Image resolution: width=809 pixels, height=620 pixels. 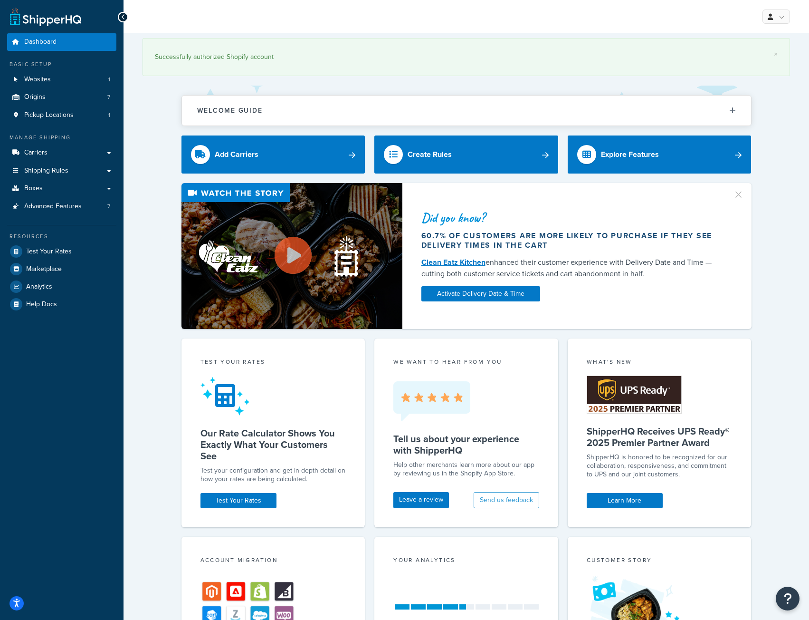 I want to click on div: Resources, so click(x=62, y=236).